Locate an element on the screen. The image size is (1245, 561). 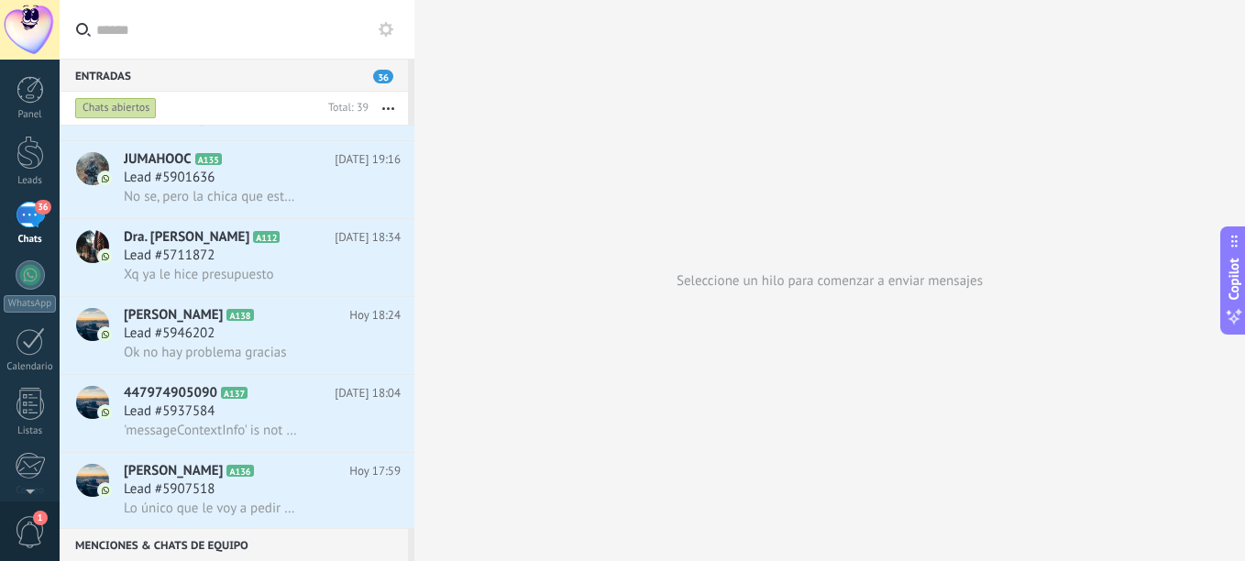
span: JUMAHOOC is located at coordinates (158, 160).